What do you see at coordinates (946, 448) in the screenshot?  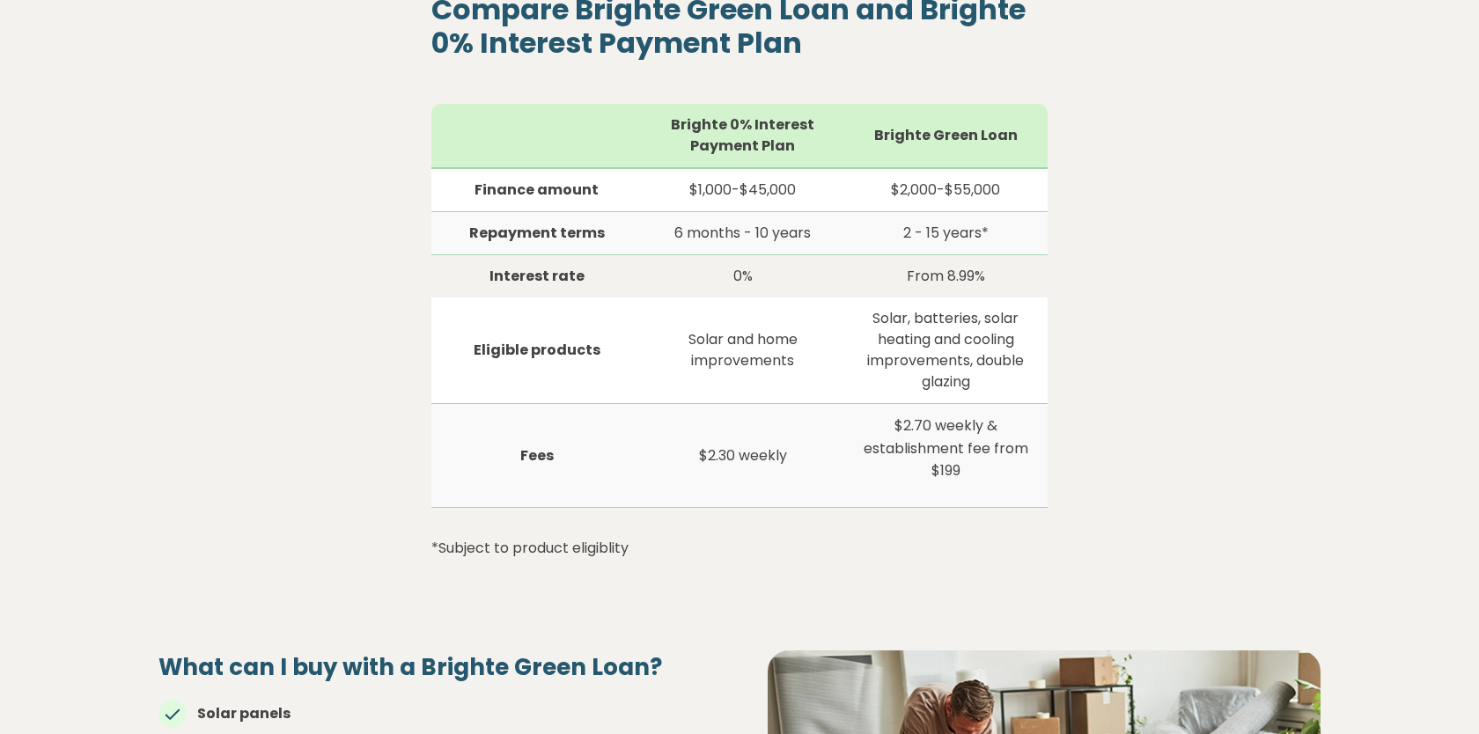 I see `p: $2.70 weekly & establishment fee from $199` at bounding box center [946, 448].